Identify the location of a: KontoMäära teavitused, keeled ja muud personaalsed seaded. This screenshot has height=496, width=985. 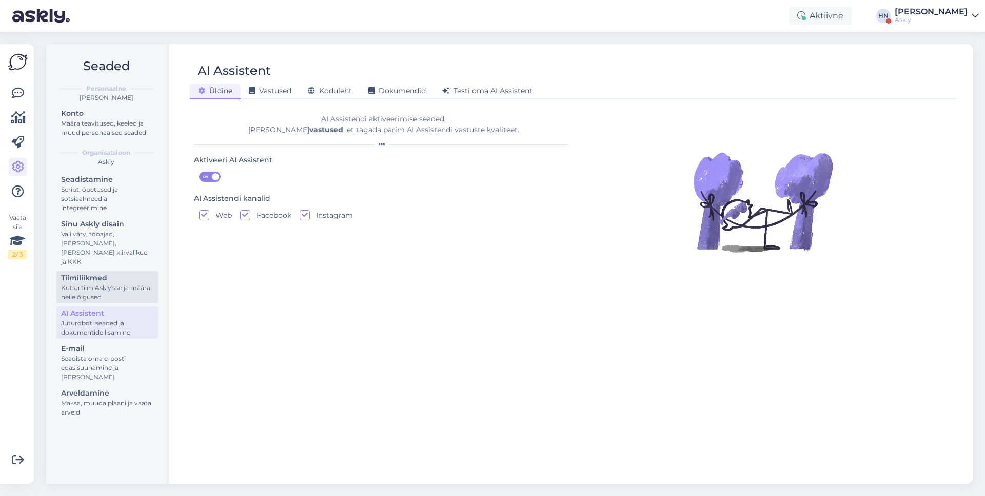
(107, 123).